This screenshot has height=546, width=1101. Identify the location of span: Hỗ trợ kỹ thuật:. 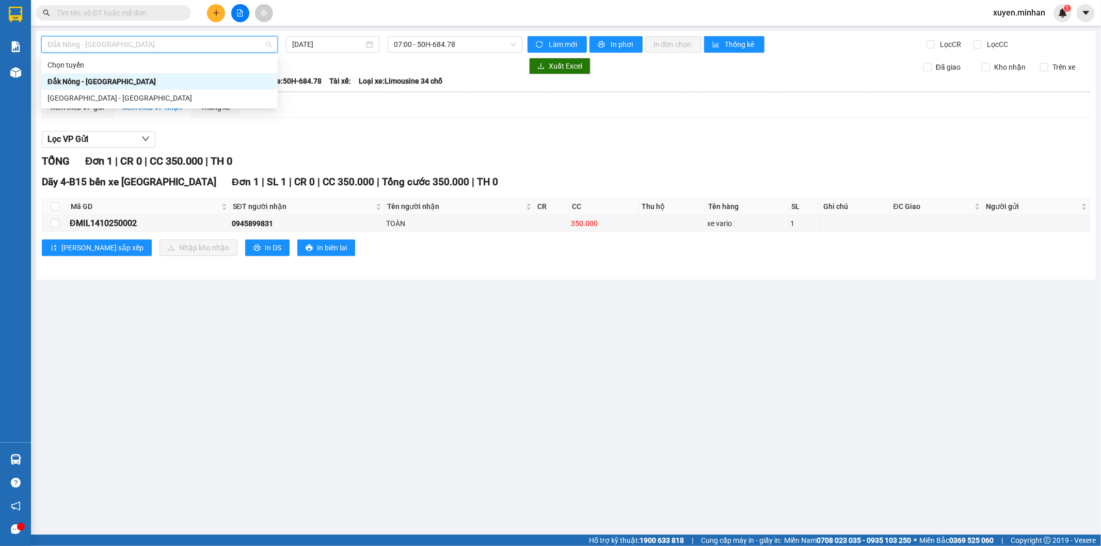
(636, 540).